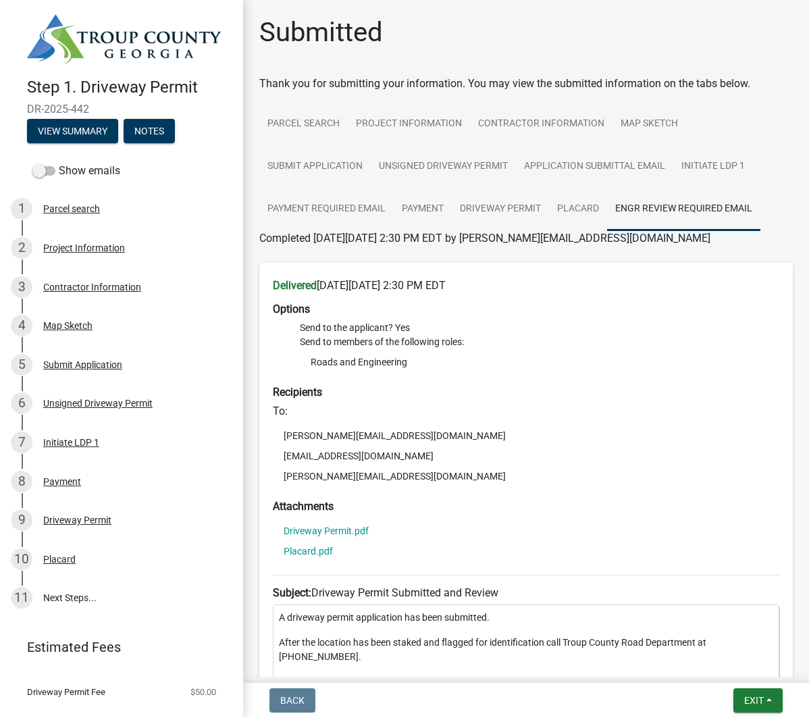 Image resolution: width=809 pixels, height=718 pixels. I want to click on p: After the location has been staked and flagged for identification call Troup County Road Departme..., so click(526, 649).